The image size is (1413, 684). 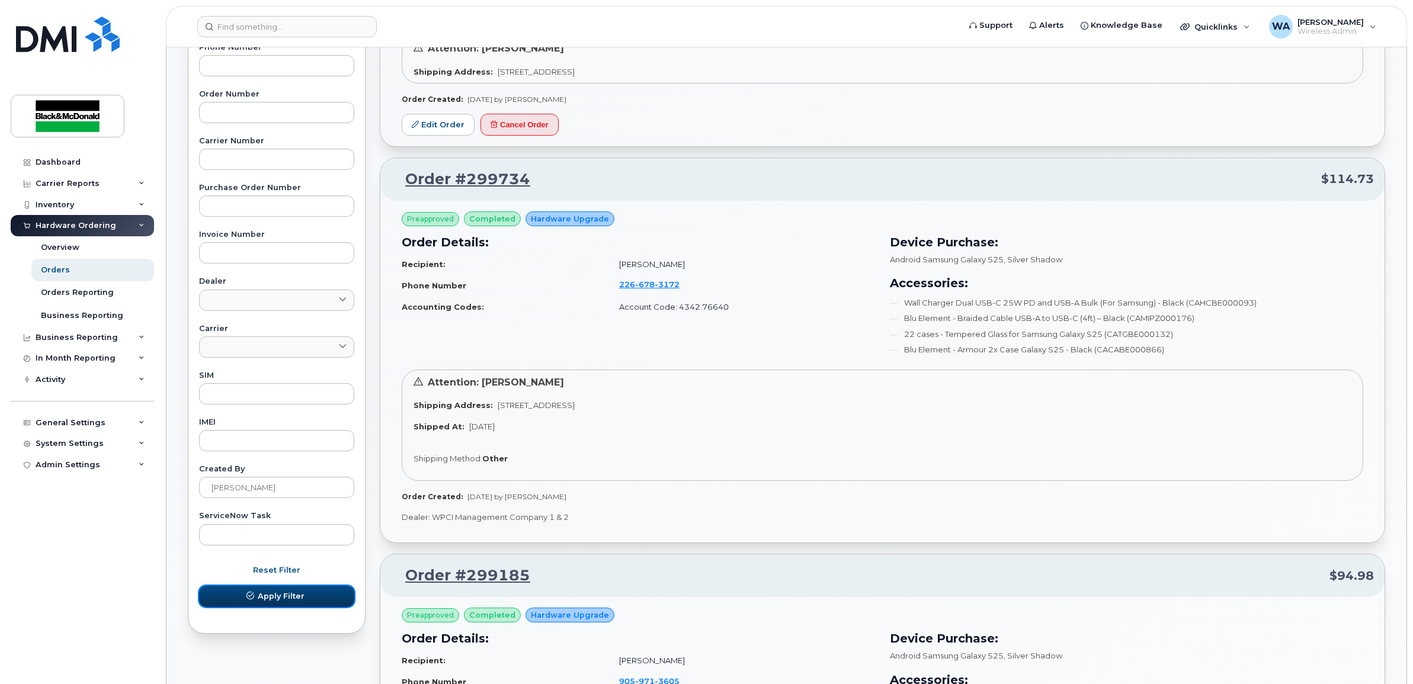 I want to click on span: 3172, so click(x=667, y=284).